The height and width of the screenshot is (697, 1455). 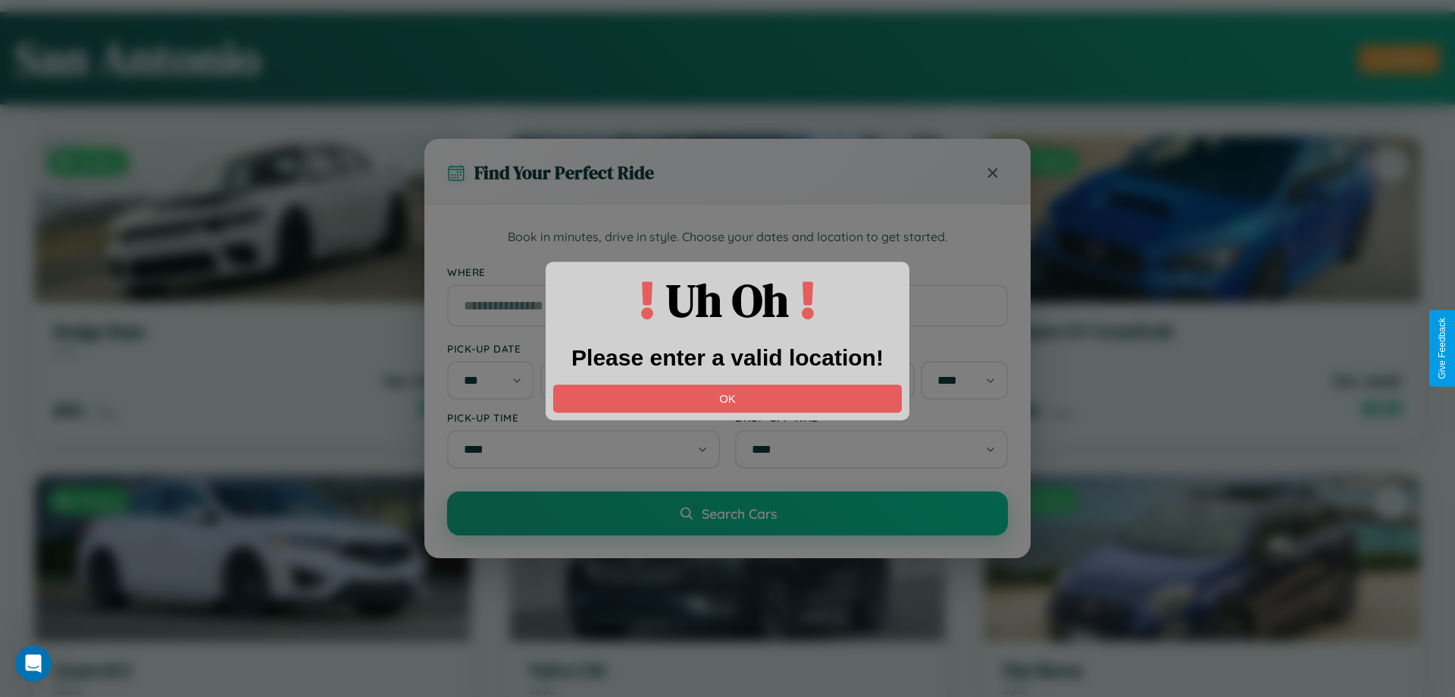 What do you see at coordinates (872, 348) in the screenshot?
I see `label: Drop-off Date` at bounding box center [872, 348].